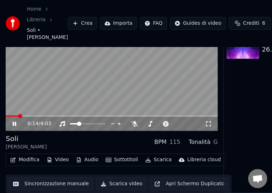 The height and width of the screenshot is (193, 272). What do you see at coordinates (47, 23) in the screenshot?
I see `nav: breadcrumb` at bounding box center [47, 23].